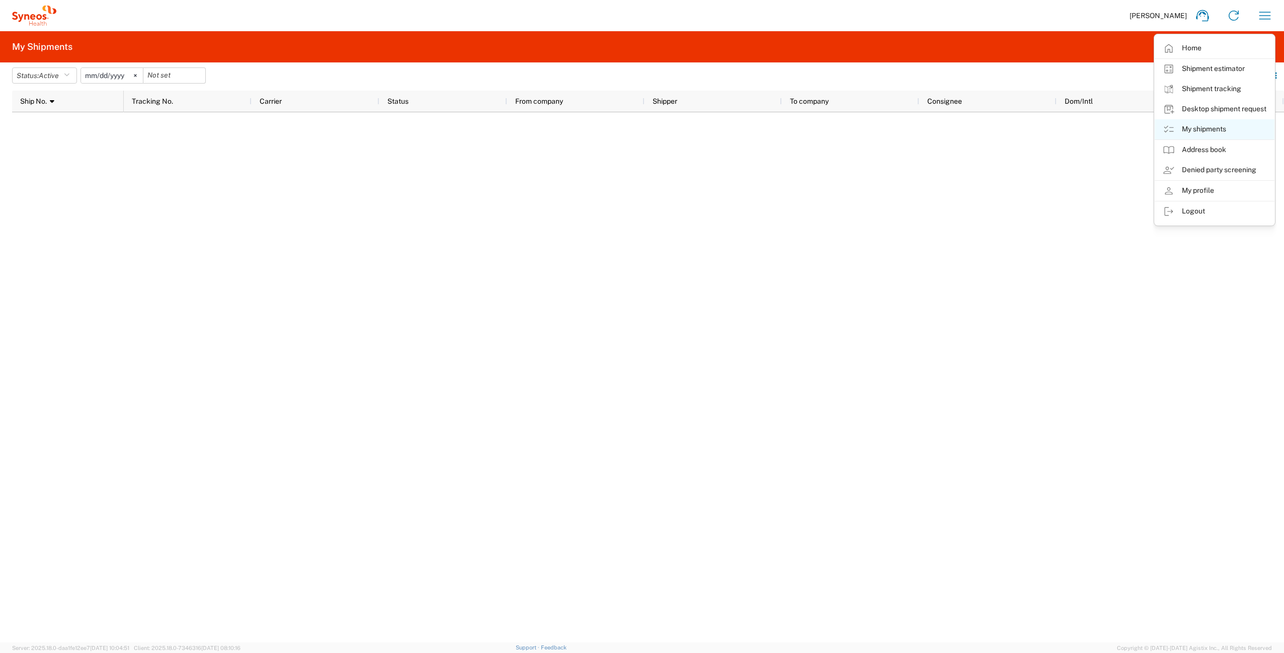 Image resolution: width=1284 pixels, height=653 pixels. What do you see at coordinates (398, 101) in the screenshot?
I see `span: Status` at bounding box center [398, 101].